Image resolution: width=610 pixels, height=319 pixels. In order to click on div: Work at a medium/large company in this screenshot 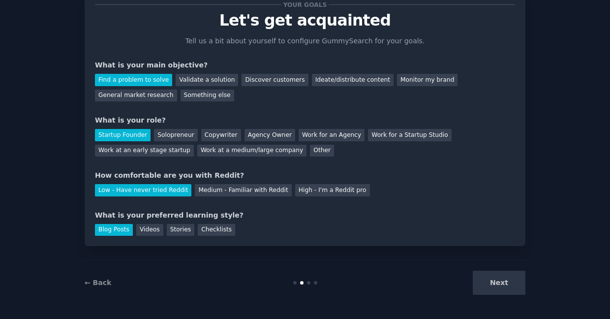, I will do `click(252, 150)`.